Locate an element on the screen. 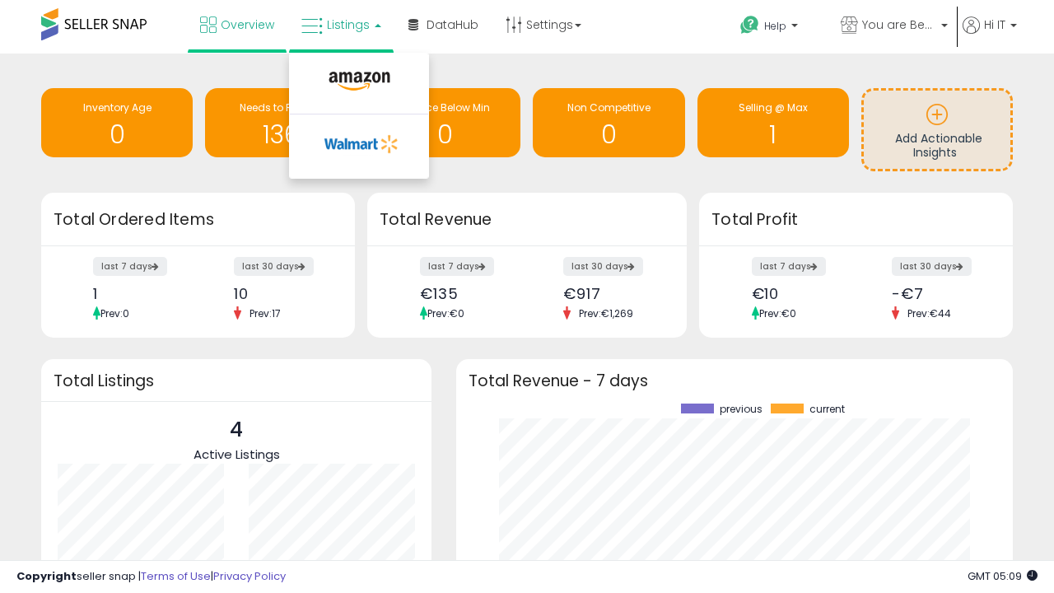 This screenshot has height=593, width=1054. span: previous is located at coordinates (741, 409).